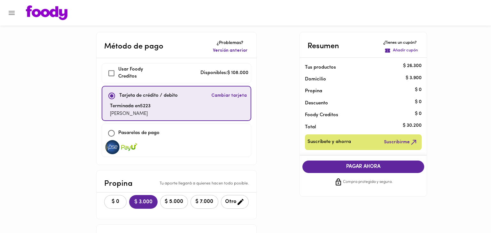 This screenshot has width=491, height=233. What do you see at coordinates (224, 73) in the screenshot?
I see `p: Disponibles: $ 108.000` at bounding box center [224, 73].